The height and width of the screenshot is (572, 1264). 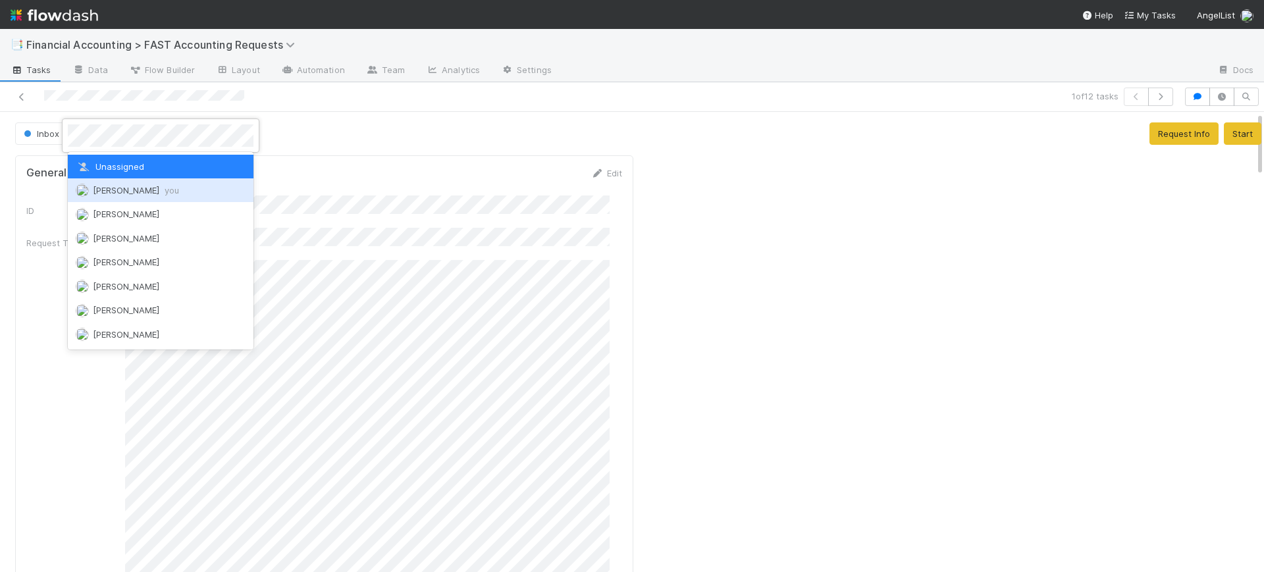 What do you see at coordinates (82, 311) in the screenshot?
I see `img: avatar_12dd09bb-393f-4edb-90ff-b12147216d3f.png` at bounding box center [82, 311].